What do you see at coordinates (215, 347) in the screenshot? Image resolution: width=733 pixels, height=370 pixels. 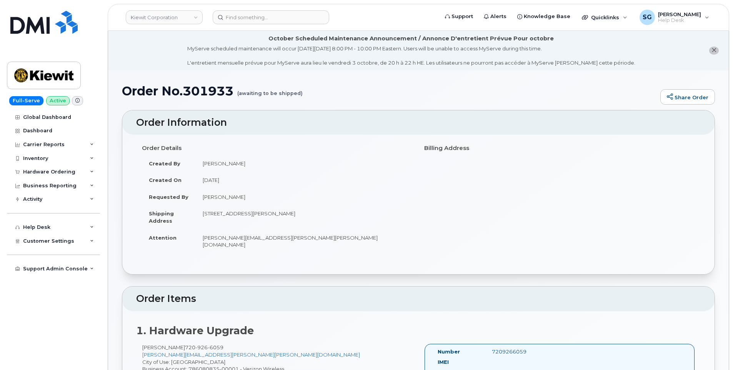 I see `span: 6059` at bounding box center [215, 347].